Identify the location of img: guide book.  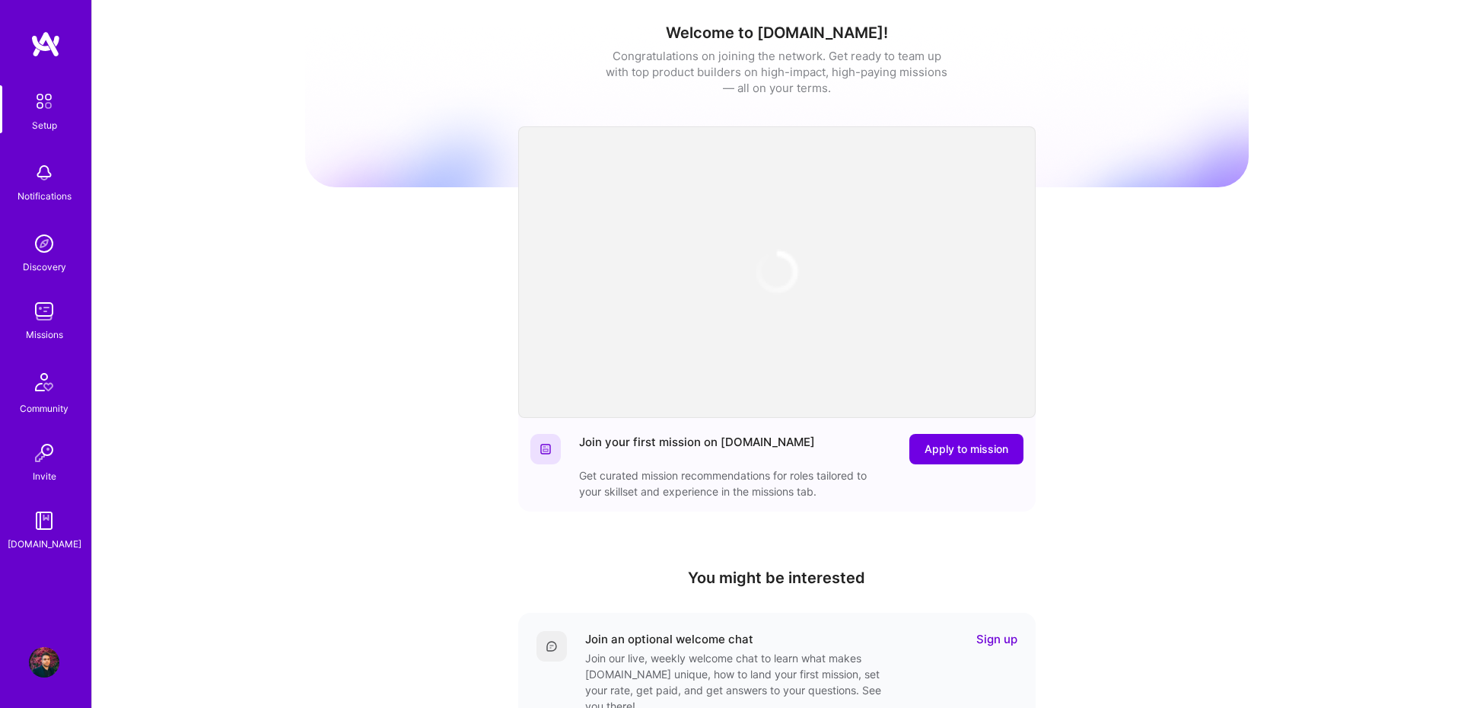
(44, 521).